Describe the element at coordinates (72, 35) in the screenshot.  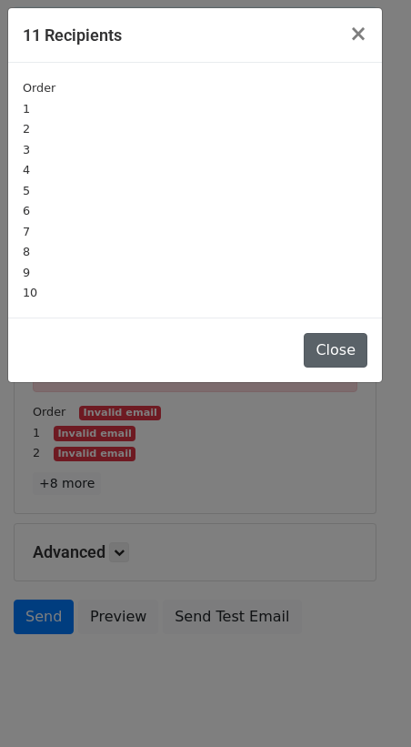
I see `h5: 11 Recipients` at that location.